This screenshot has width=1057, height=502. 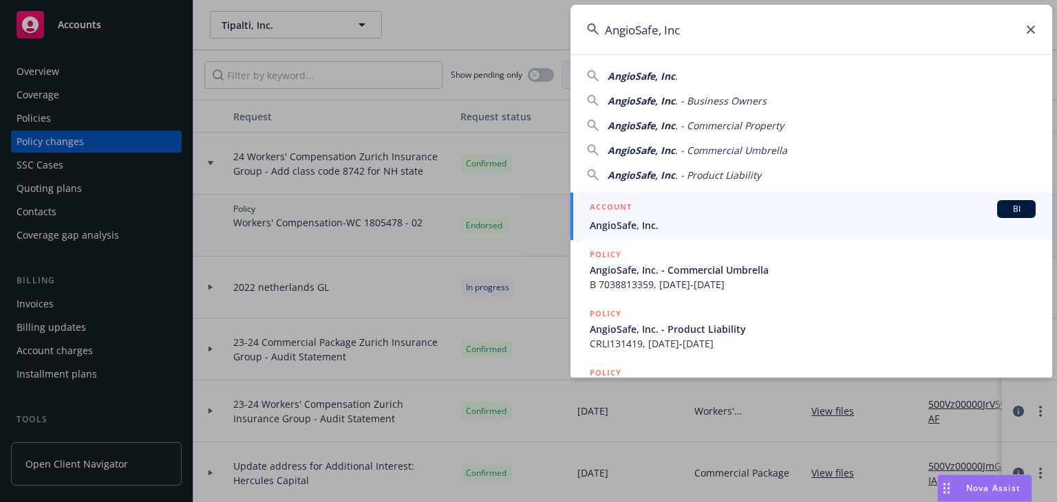 I want to click on div: Drag to move, so click(x=946, y=489).